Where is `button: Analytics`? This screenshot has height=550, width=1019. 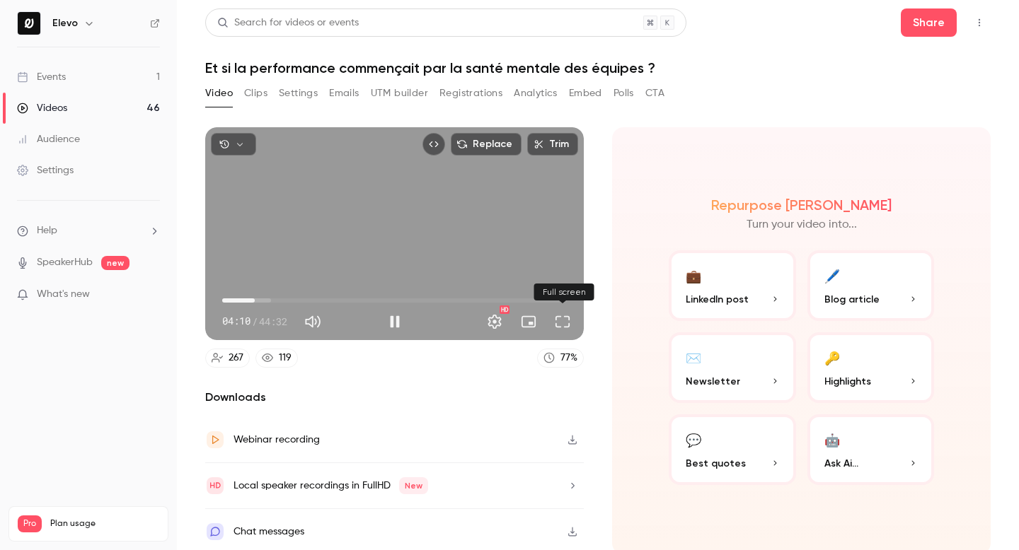
button: Analytics is located at coordinates (536, 93).